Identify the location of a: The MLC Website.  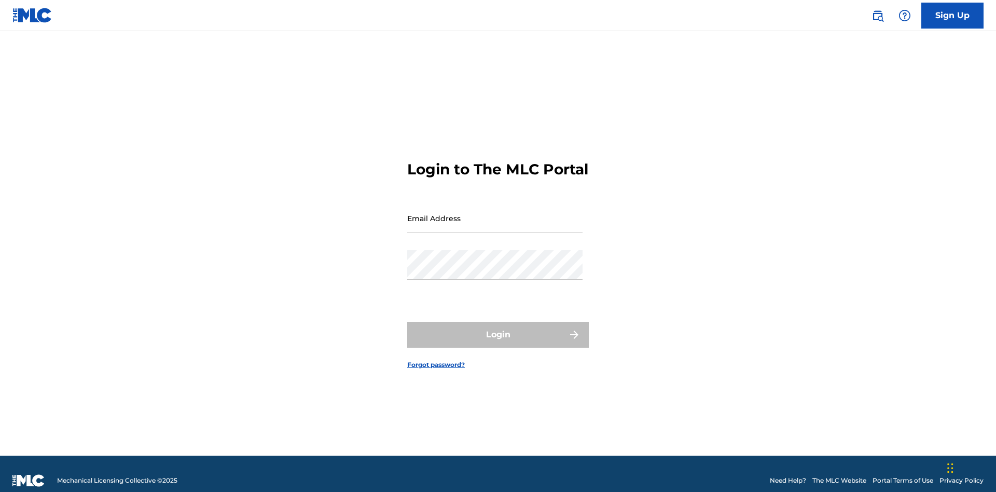
(839, 480).